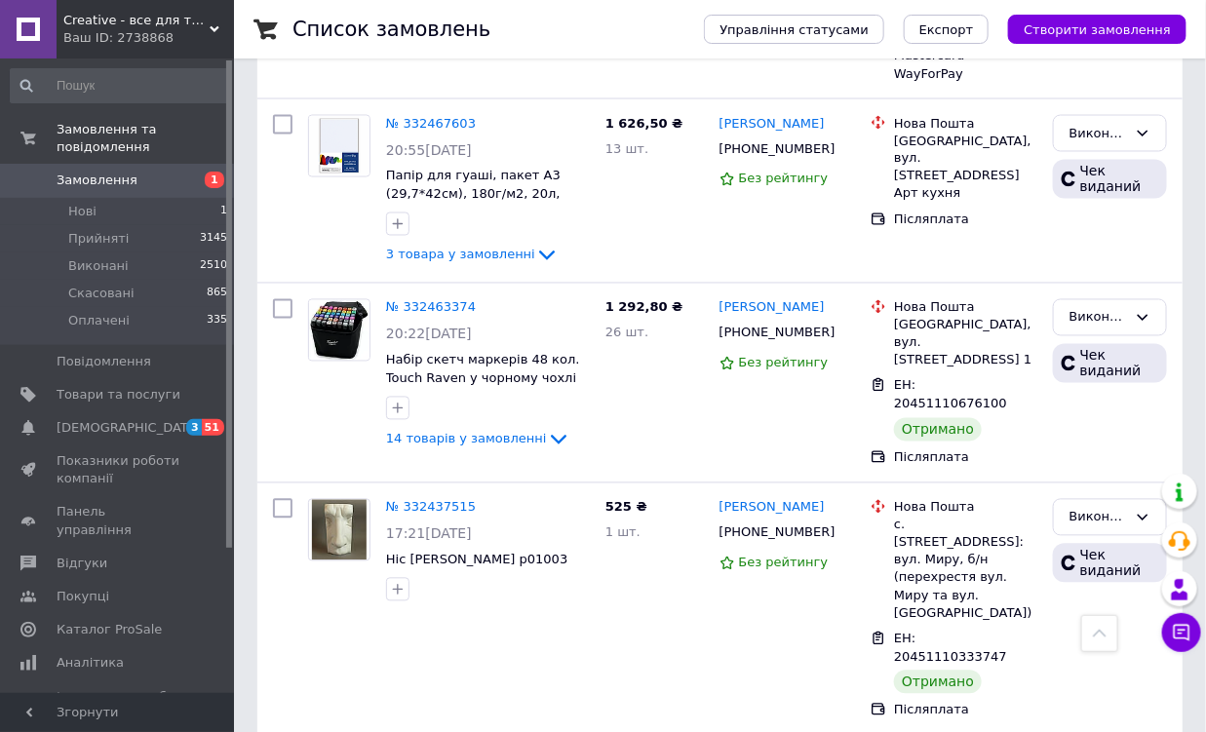 The image size is (1206, 732). What do you see at coordinates (145, 138) in the screenshot?
I see `span: Замовлення та повідомлення` at bounding box center [145, 138].